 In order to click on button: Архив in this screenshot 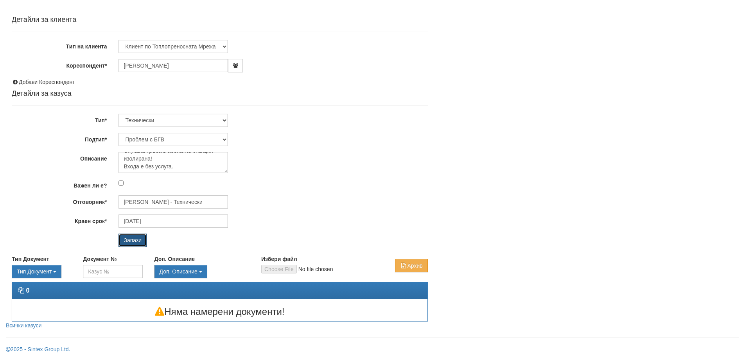, I will do `click(411, 266)`.